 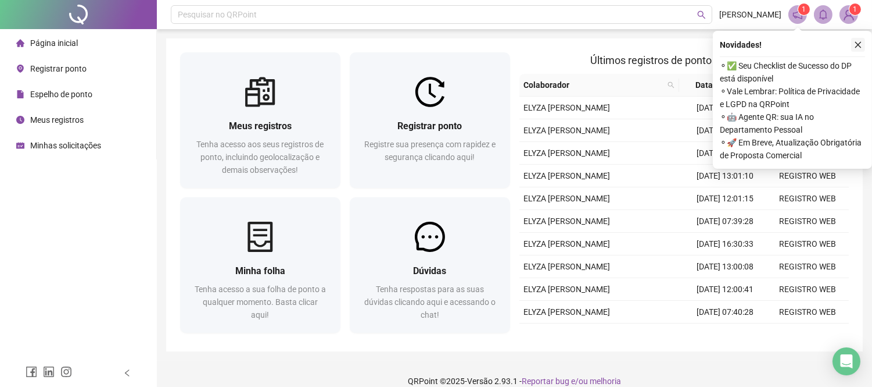 What do you see at coordinates (684, 60) in the screenshot?
I see `span: Últimos registros de ponto sincronizados` at bounding box center [684, 60].